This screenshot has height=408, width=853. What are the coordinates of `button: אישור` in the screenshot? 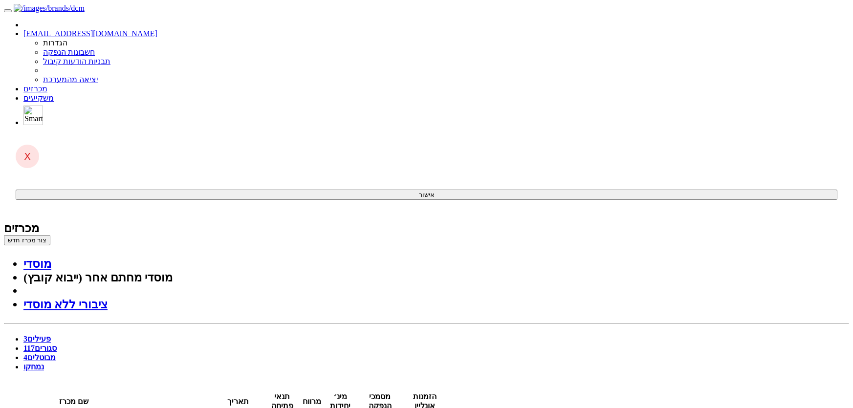 It's located at (426, 195).